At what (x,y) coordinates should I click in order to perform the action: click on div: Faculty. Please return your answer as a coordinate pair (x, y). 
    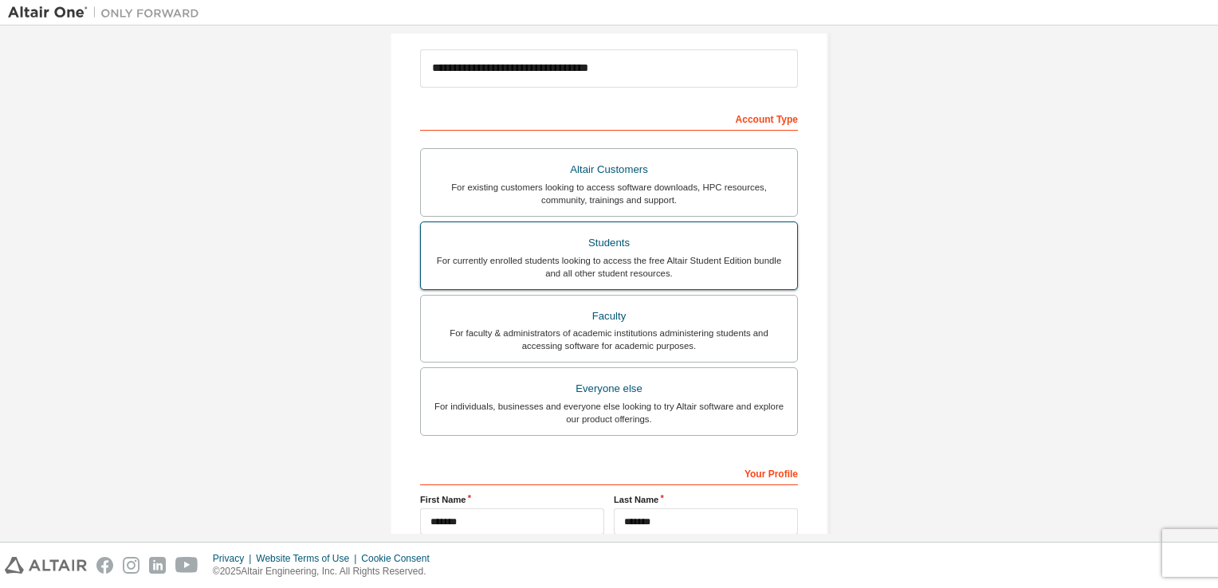
    Looking at the image, I should click on (609, 316).